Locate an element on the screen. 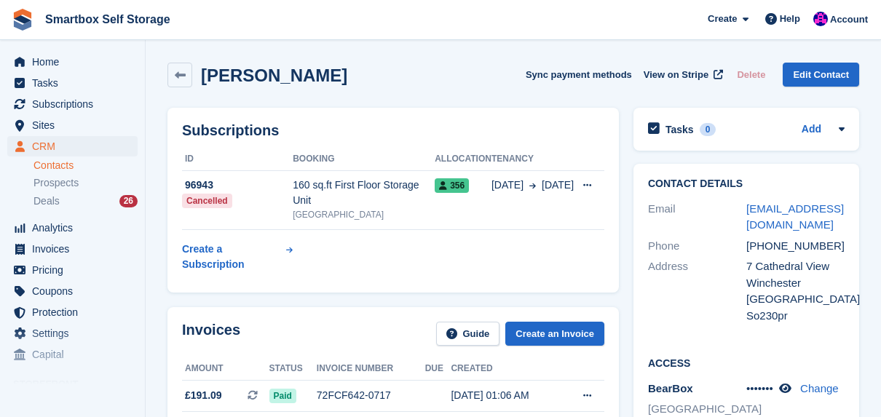 The height and width of the screenshot is (417, 881). div: Phone is located at coordinates (697, 246).